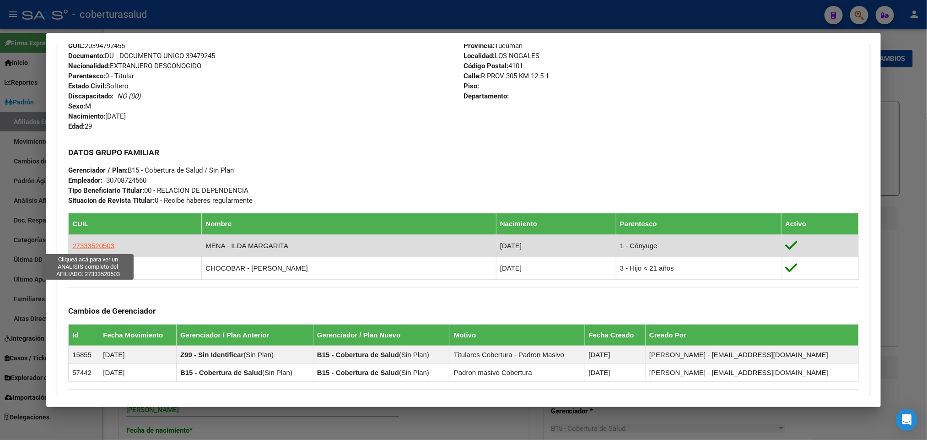 The height and width of the screenshot is (440, 927). Describe the element at coordinates (84, 372) in the screenshot. I see `td: 57442` at that location.